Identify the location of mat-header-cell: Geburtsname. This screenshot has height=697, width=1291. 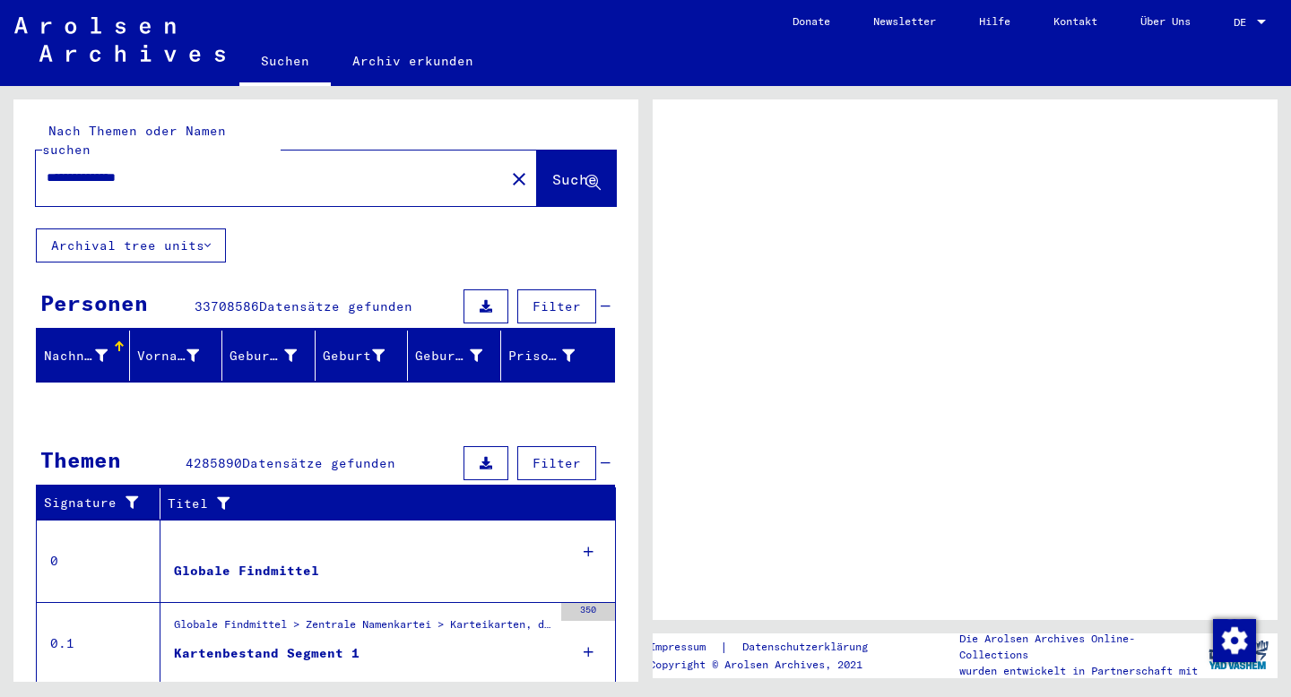
(269, 356).